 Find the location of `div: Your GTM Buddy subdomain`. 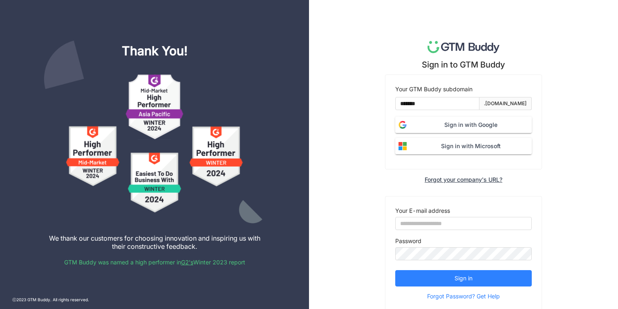

div: Your GTM Buddy subdomain is located at coordinates (464, 89).